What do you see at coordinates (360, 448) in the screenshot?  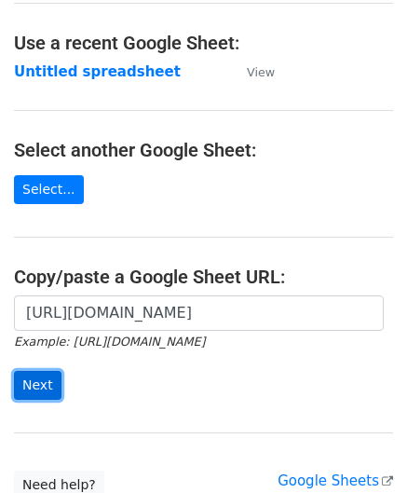 I see `div: Chat Widget` at bounding box center [360, 448].